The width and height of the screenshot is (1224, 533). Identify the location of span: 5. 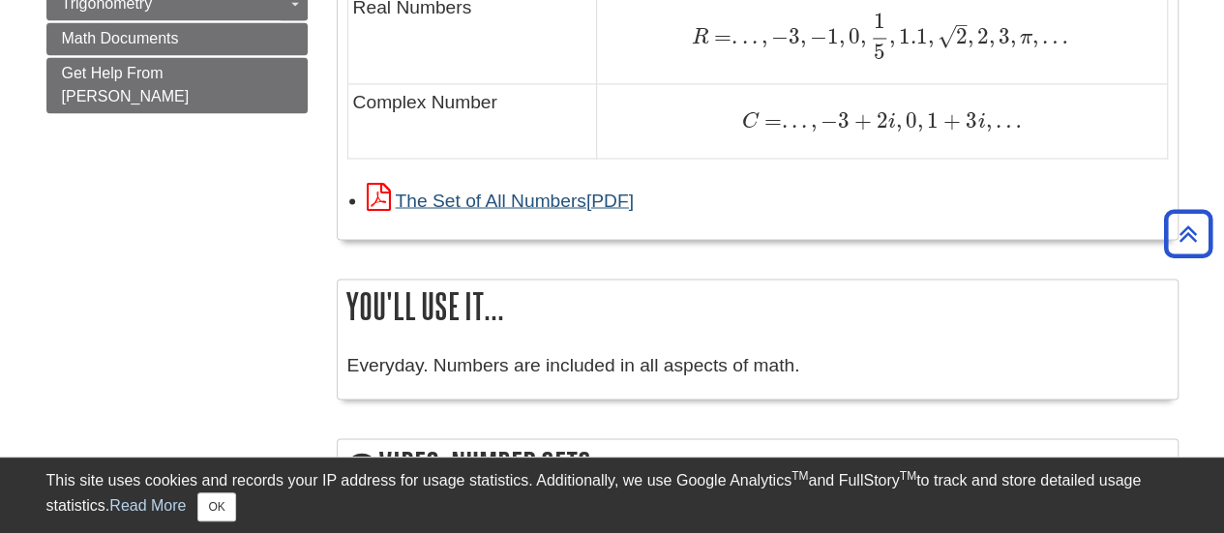
(879, 51).